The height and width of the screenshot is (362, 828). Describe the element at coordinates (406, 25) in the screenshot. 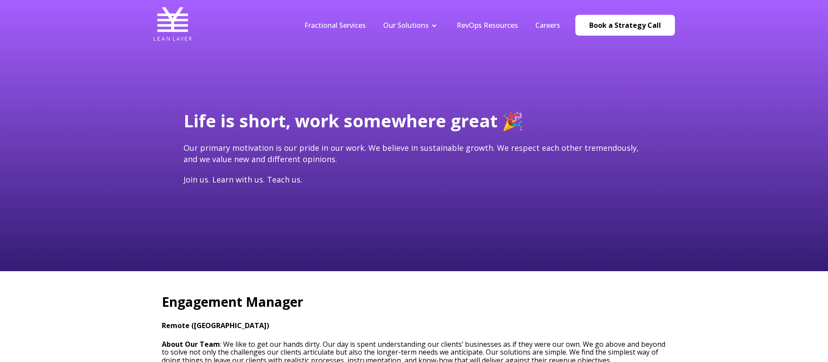

I see `a: Our Solutions` at that location.